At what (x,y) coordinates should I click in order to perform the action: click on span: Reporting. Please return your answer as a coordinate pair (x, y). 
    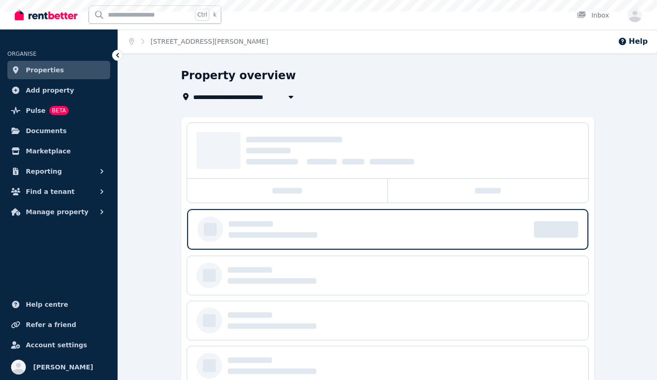
    Looking at the image, I should click on (44, 171).